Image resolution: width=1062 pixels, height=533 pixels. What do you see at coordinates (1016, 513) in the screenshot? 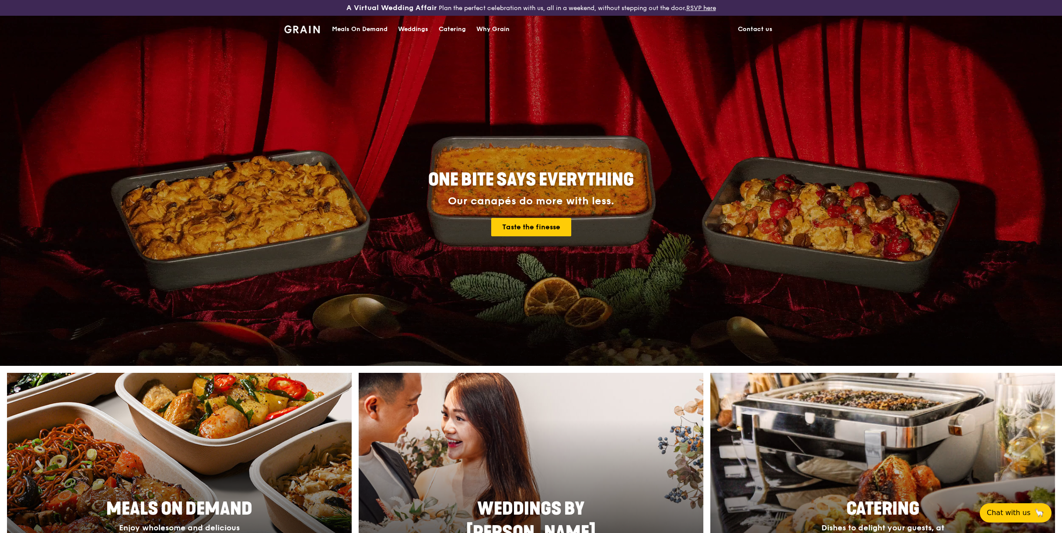
I see `button: Chat with us🦙` at bounding box center [1016, 513].